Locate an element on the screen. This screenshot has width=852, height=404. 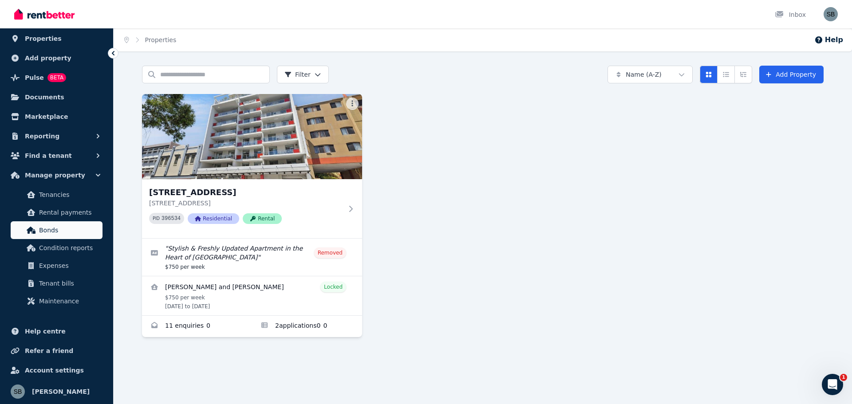
div: View options is located at coordinates (726, 75).